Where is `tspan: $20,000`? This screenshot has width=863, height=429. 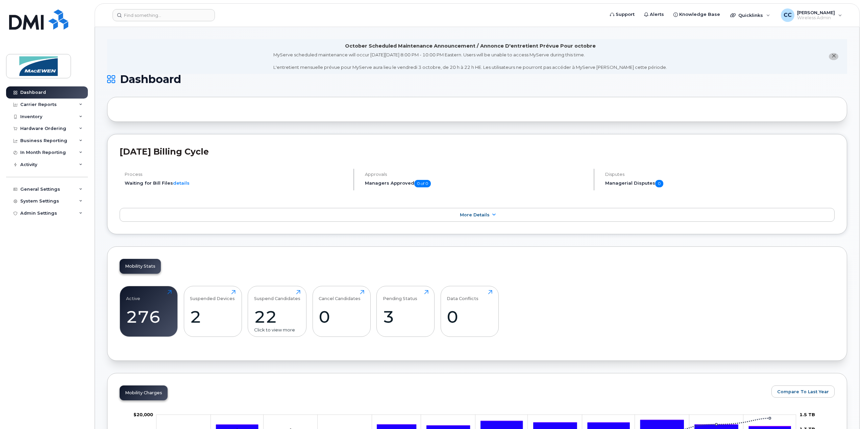
tspan: $20,000 is located at coordinates (143, 415).